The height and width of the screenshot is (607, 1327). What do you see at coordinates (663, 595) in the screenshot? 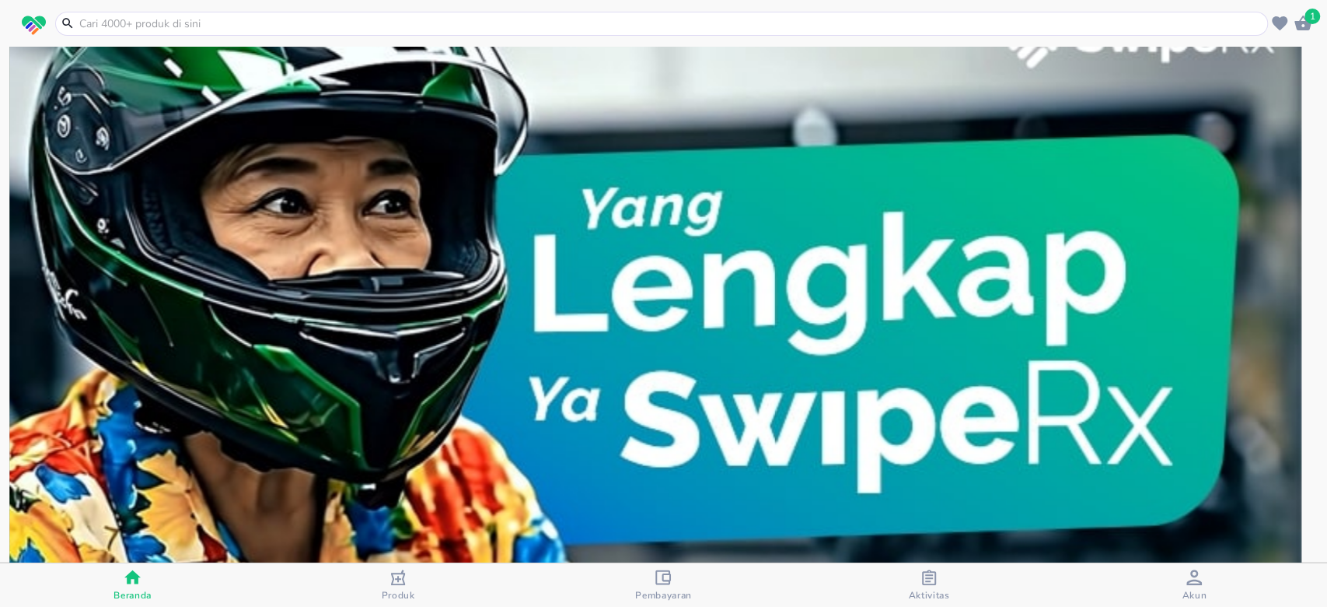
I see `span: Pembayaran` at bounding box center [663, 595].